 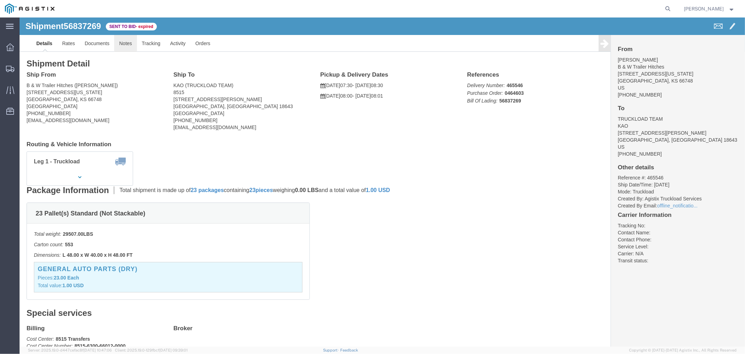 I want to click on span: Andy Schwimmer, so click(x=704, y=9).